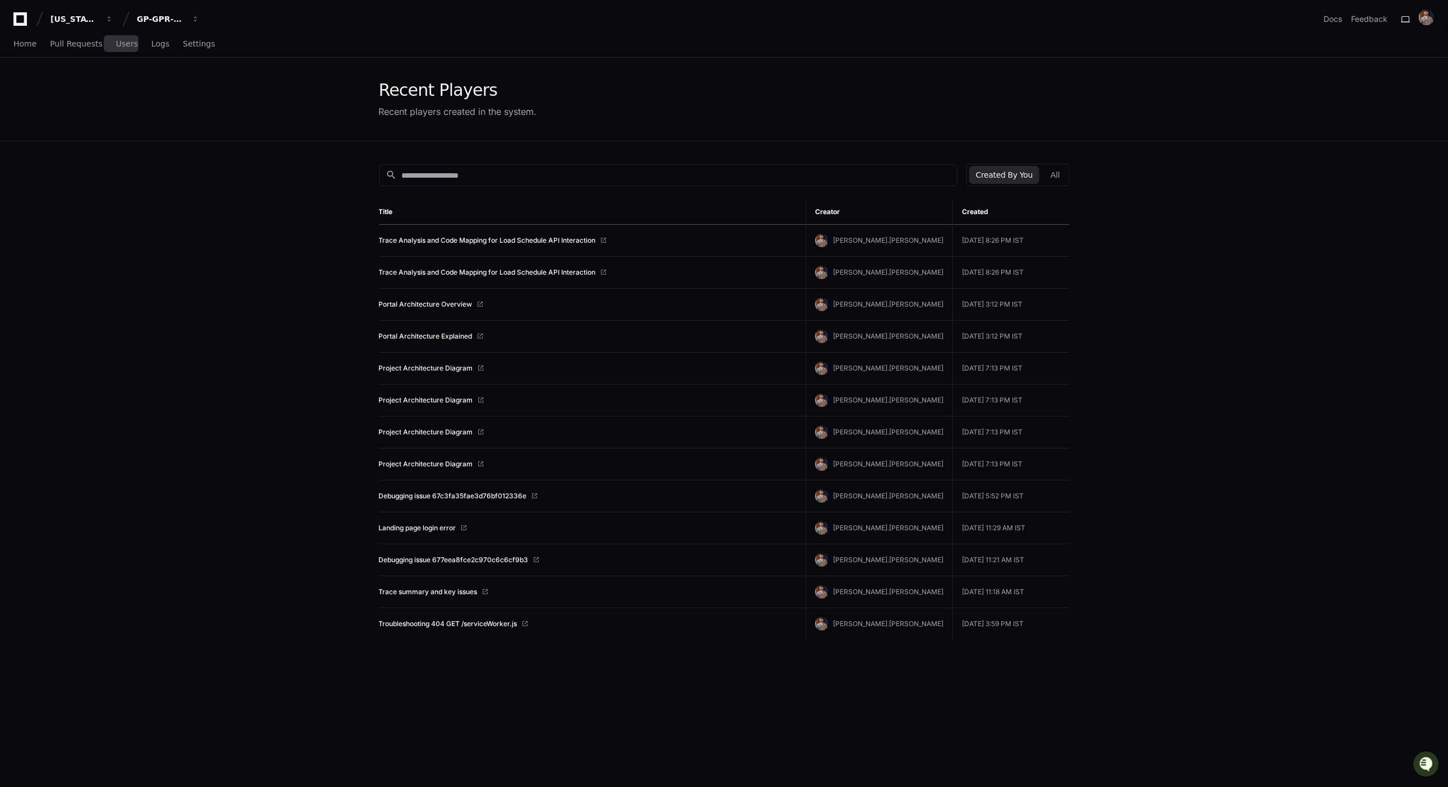 This screenshot has height=787, width=1448. Describe the element at coordinates (123, 179) in the screenshot. I see `span: Pylon` at that location.